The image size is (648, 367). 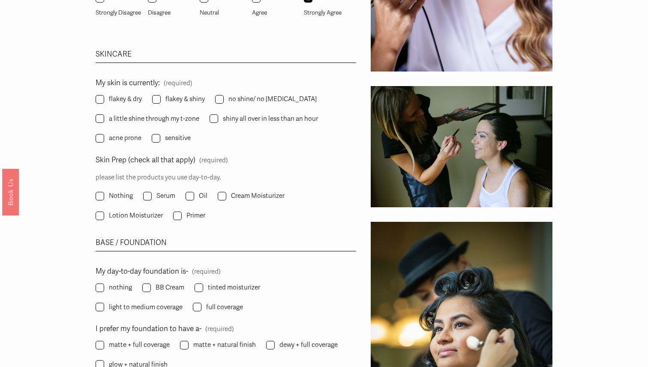 What do you see at coordinates (100, 196) in the screenshot?
I see `input: Nothing` at bounding box center [100, 196].